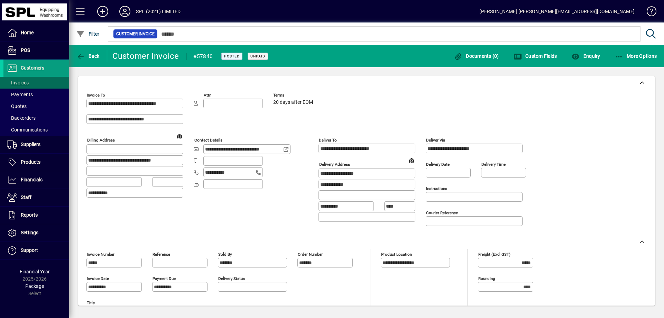 This screenshot has width=664, height=318. Describe the element at coordinates (158, 11) in the screenshot. I see `div: SPL (2021) LIMITED` at that location.